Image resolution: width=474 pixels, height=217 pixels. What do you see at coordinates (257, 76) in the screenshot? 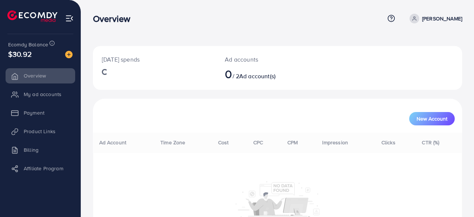
I see `span: Ad account(s)` at bounding box center [257, 76].